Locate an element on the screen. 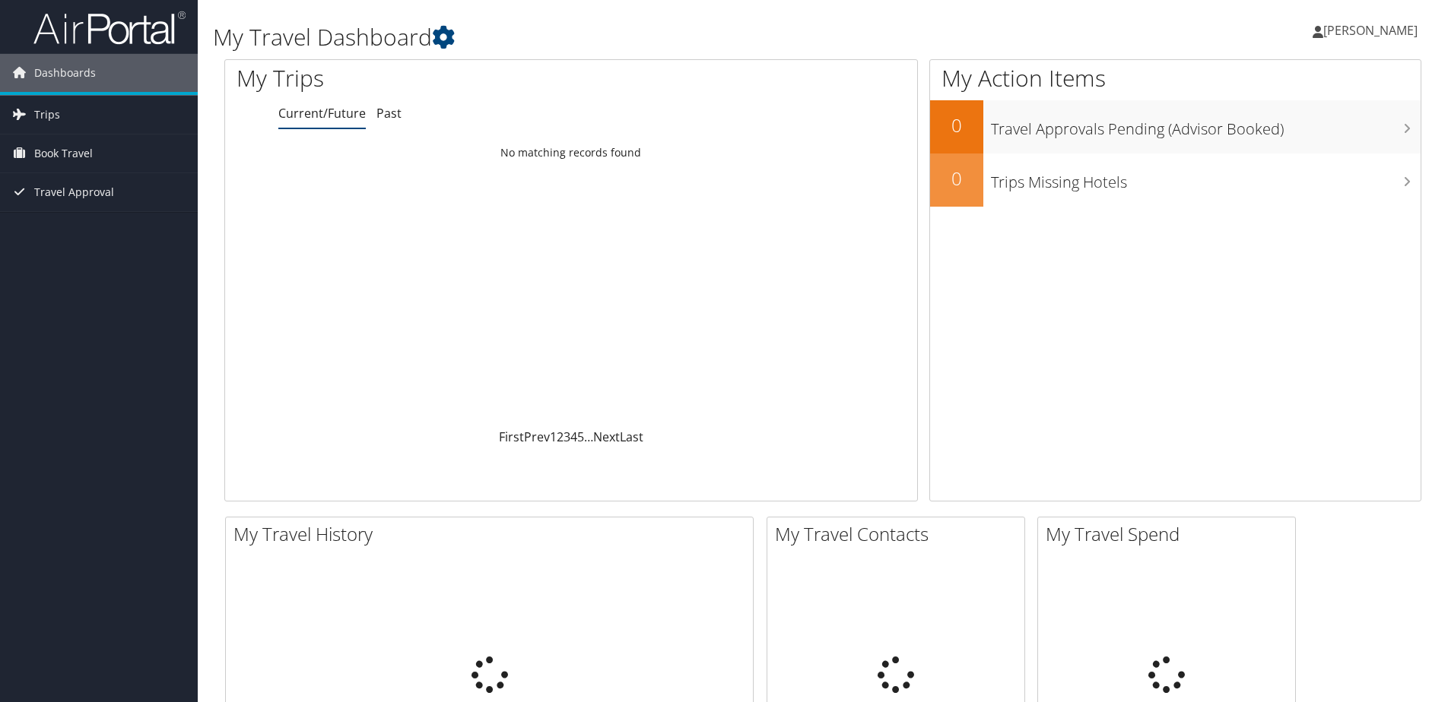  span: Trips is located at coordinates (47, 115).